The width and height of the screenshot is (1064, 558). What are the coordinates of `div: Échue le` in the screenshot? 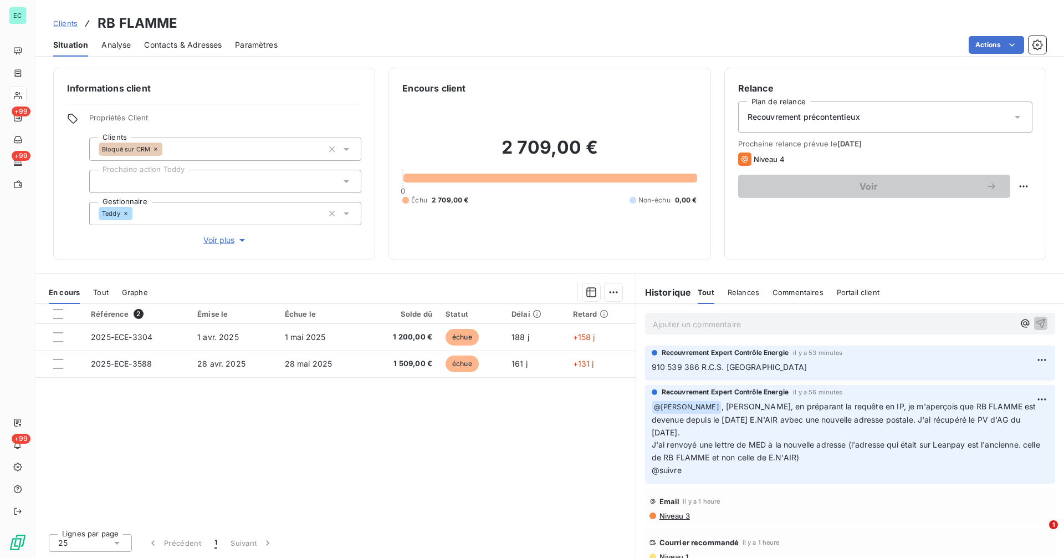 It's located at (322, 314).